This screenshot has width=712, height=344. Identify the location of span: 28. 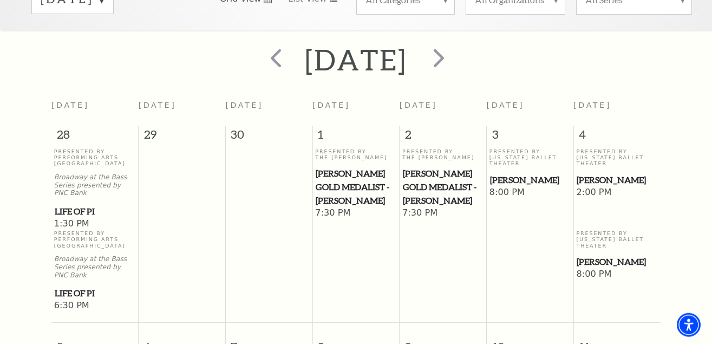
(95, 137).